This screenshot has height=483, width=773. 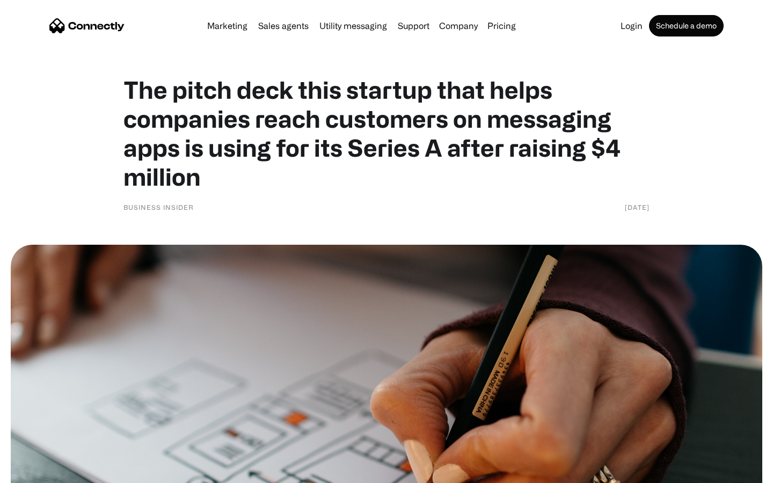 I want to click on div: Company, so click(x=458, y=26).